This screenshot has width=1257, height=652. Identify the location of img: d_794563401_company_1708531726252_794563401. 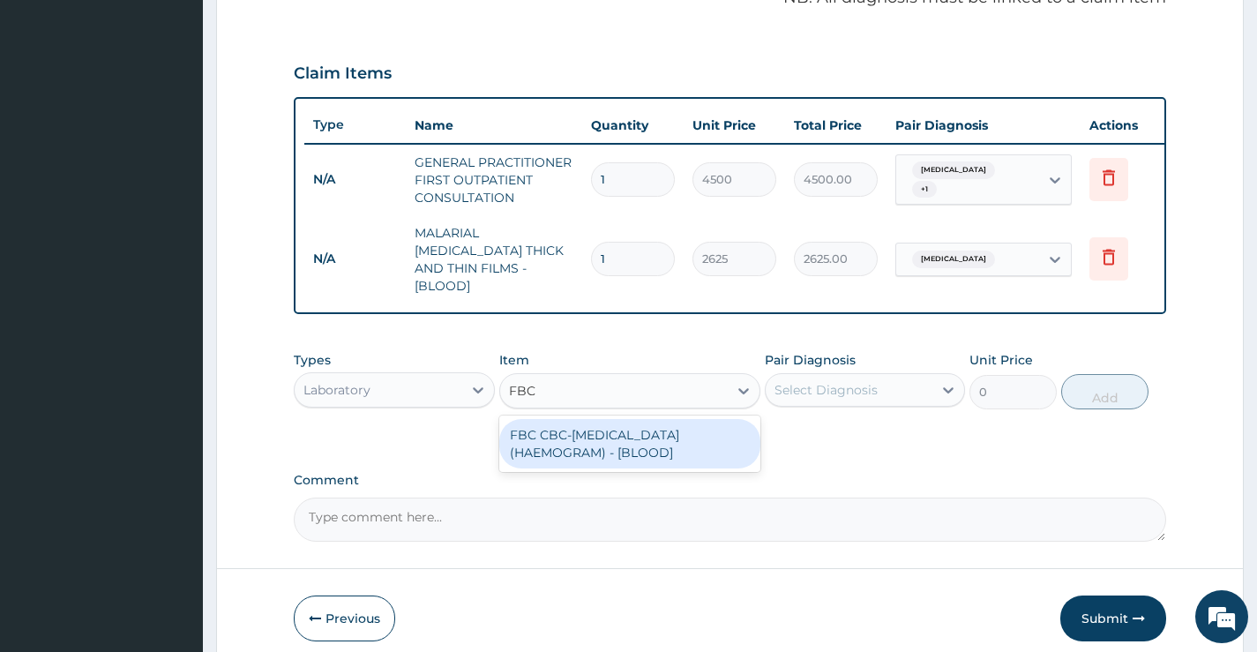
(52, 110).